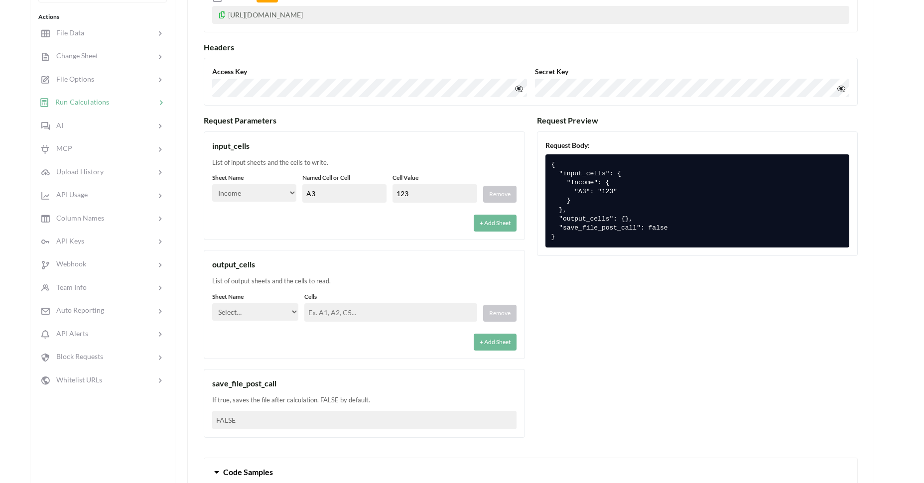 The height and width of the screenshot is (483, 924). What do you see at coordinates (390, 312) in the screenshot?
I see `input: Ex. A1, A2, C5...` at bounding box center [390, 312].